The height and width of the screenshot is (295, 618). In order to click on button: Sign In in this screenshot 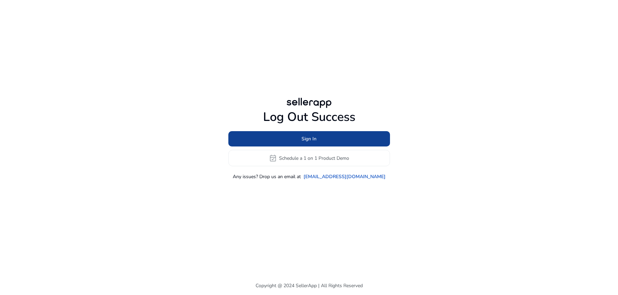, I will do `click(309, 139)`.